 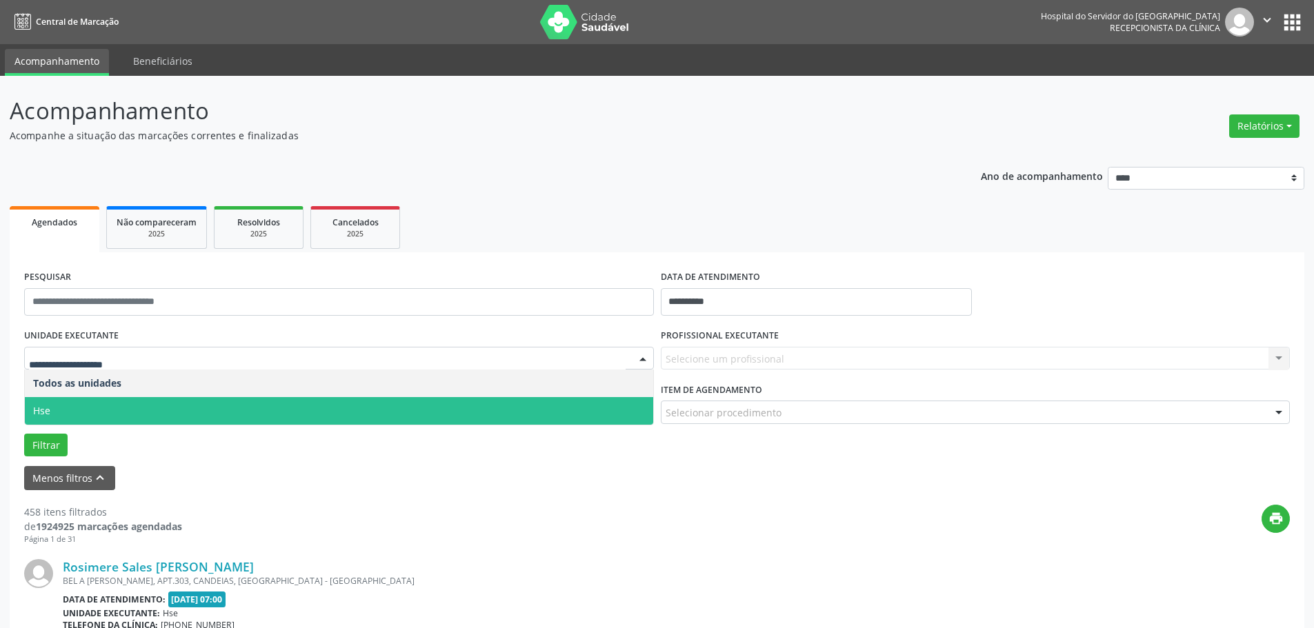 What do you see at coordinates (71, 336) in the screenshot?
I see `label: UNIDADE EXECUTANTE` at bounding box center [71, 336].